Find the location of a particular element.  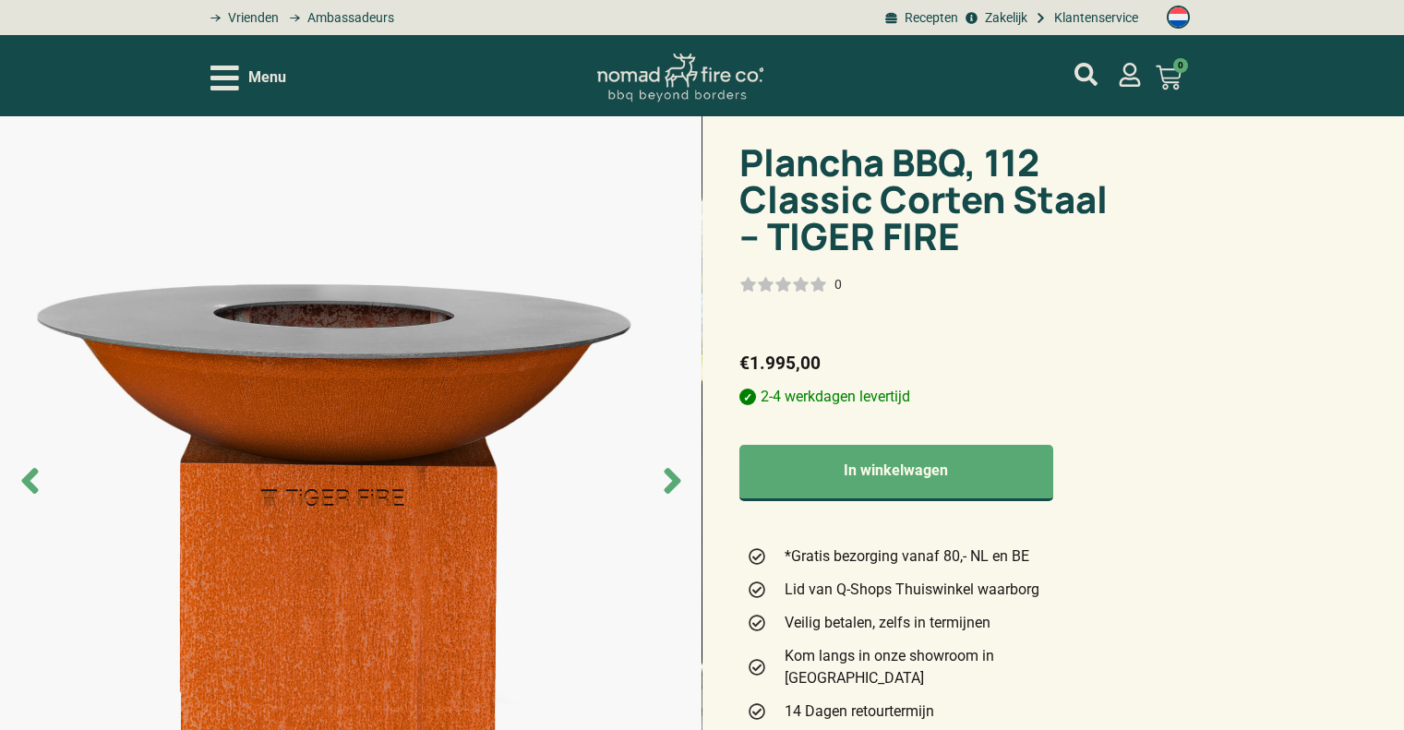

h1: Plancha BBQ, 112 Classic Corten Staal – TIGER FIRE is located at coordinates (927, 199).